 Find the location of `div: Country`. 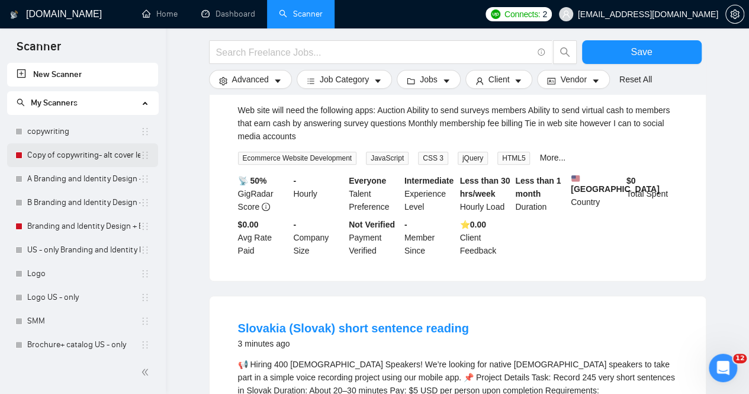

div: Country is located at coordinates (596, 194).